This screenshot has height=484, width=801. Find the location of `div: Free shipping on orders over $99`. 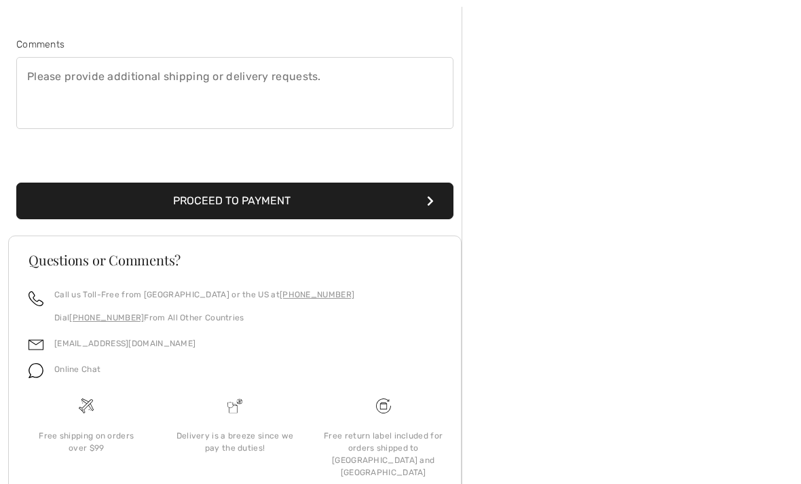

div: Free shipping on orders over $99 is located at coordinates (86, 442).